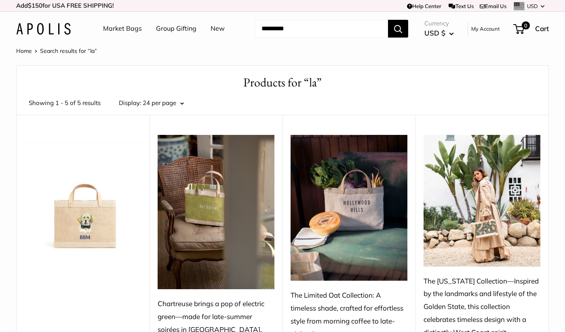 This screenshot has height=332, width=565. What do you see at coordinates (460, 6) in the screenshot?
I see `a: Text Us` at bounding box center [460, 6].